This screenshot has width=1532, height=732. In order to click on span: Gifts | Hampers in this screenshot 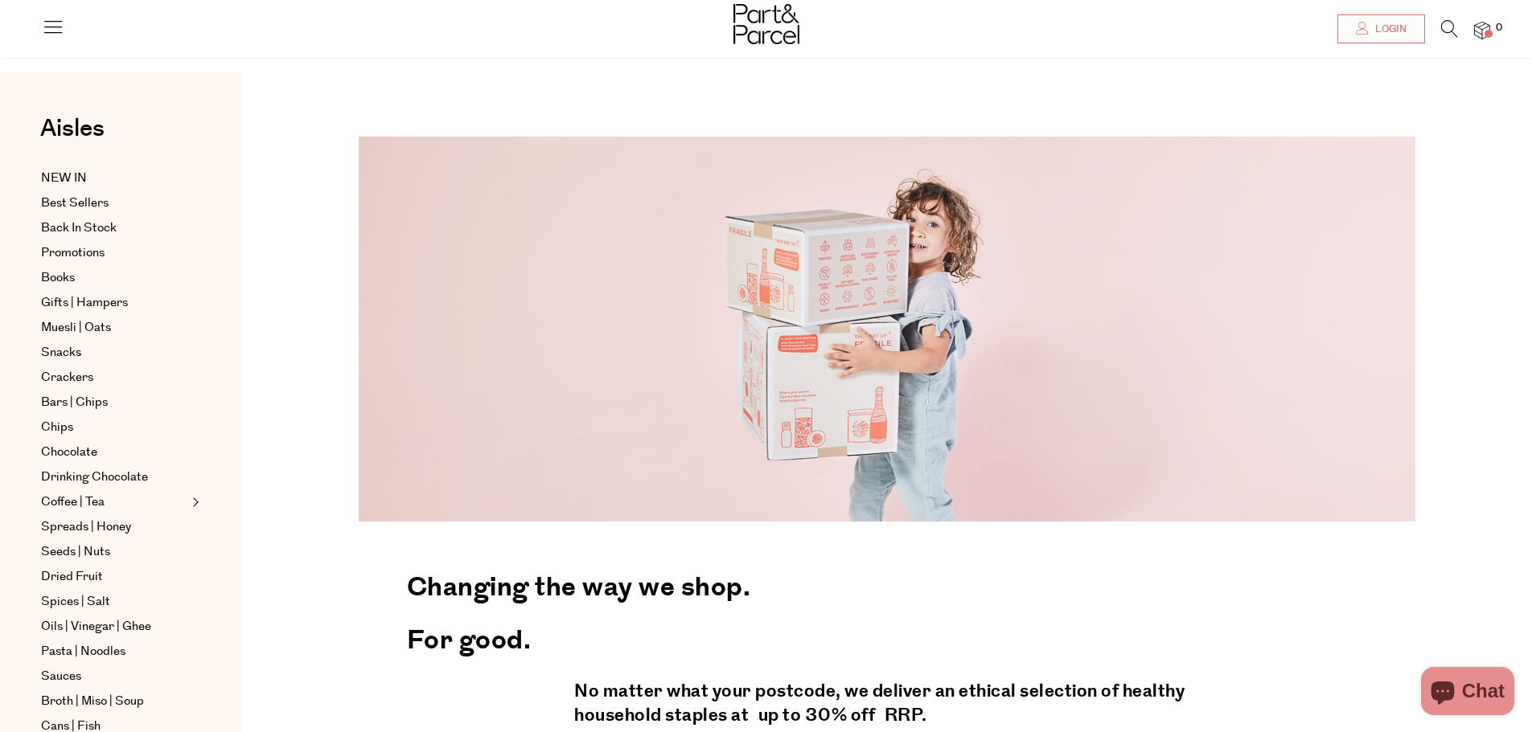, I will do `click(84, 303)`.